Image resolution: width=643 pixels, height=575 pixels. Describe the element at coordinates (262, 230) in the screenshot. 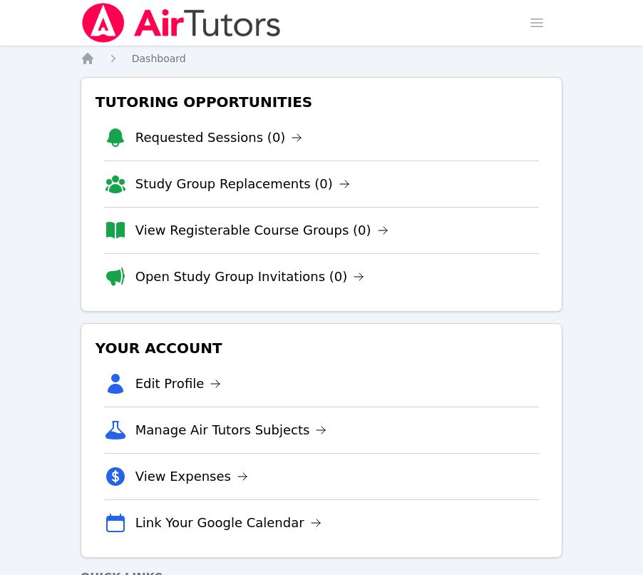

I see `a: View Registerable Course Groups (0)` at that location.